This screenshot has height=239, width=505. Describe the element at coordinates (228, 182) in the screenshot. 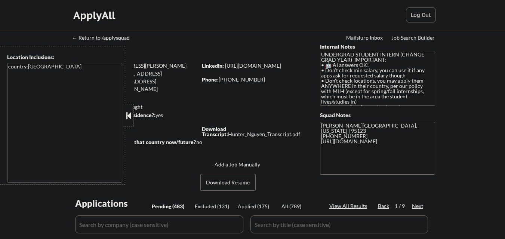

I see `button: Download Resume` at that location.